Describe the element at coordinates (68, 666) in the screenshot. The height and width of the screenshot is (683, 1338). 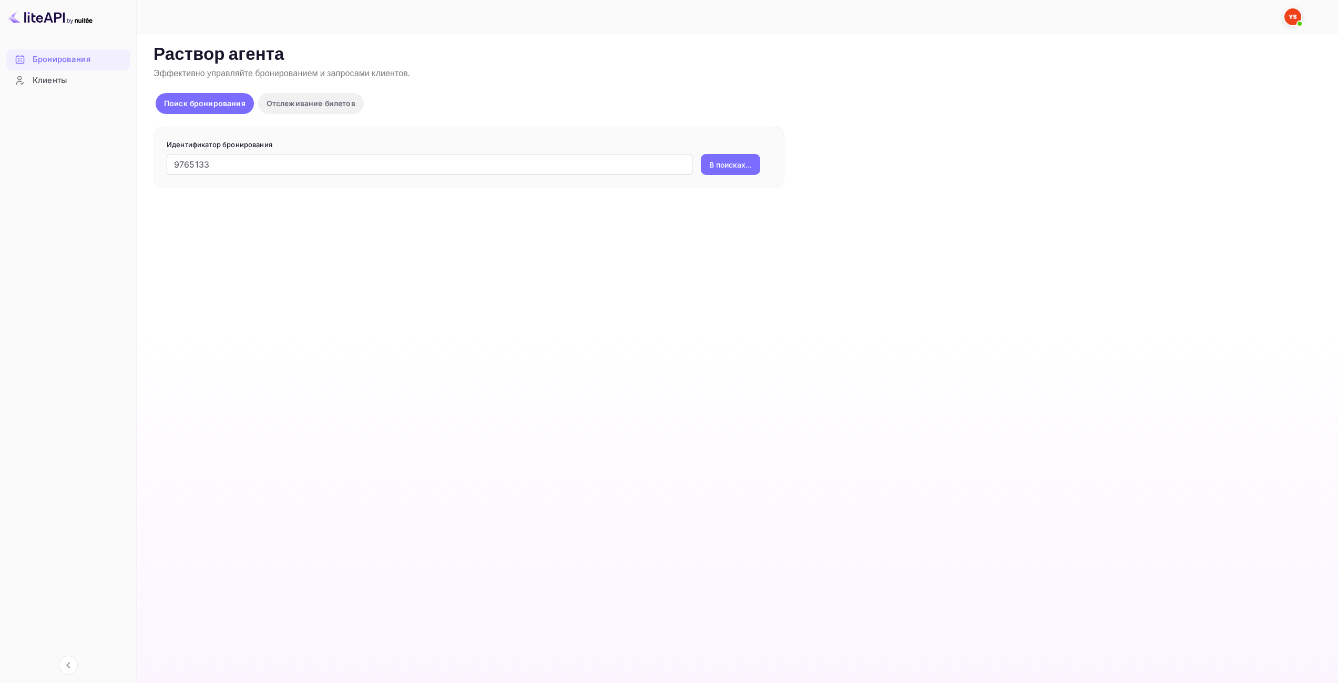
I see `button: Свернуть навигацию` at that location.